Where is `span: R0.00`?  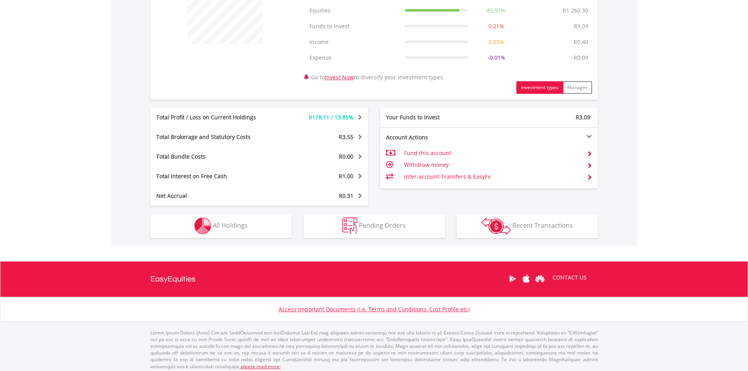
span: R0.00 is located at coordinates (346, 156).